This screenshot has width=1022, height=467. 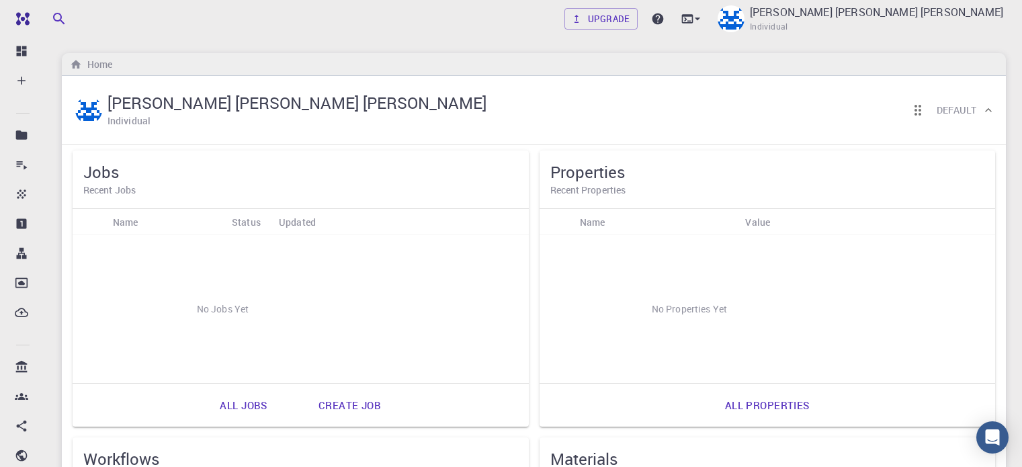 What do you see at coordinates (956, 110) in the screenshot?
I see `h6: Default` at bounding box center [956, 110].